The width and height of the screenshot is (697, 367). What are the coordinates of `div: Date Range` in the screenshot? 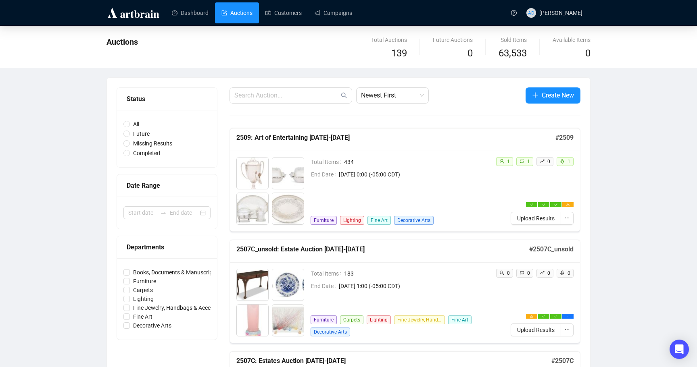 It's located at (167, 186).